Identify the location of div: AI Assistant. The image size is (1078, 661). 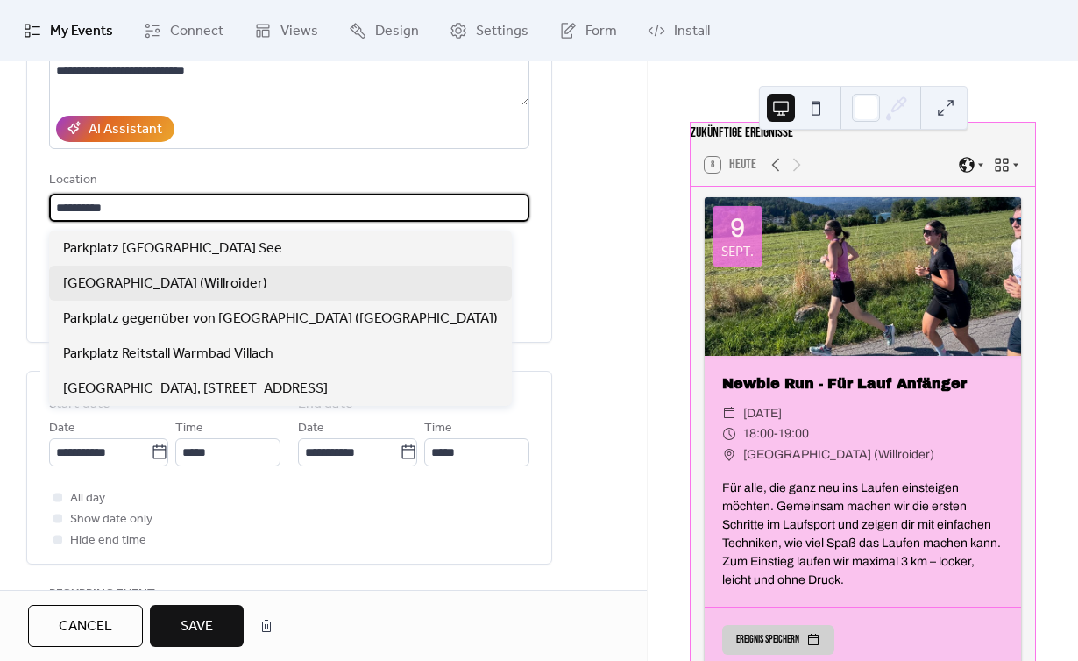
(125, 130).